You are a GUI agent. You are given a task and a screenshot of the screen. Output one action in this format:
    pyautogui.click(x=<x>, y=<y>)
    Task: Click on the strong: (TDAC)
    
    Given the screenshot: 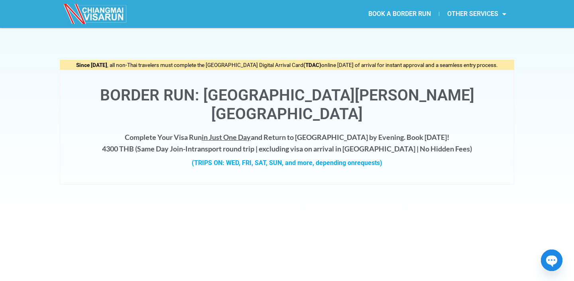 What is the action you would take?
    pyautogui.click(x=312, y=65)
    